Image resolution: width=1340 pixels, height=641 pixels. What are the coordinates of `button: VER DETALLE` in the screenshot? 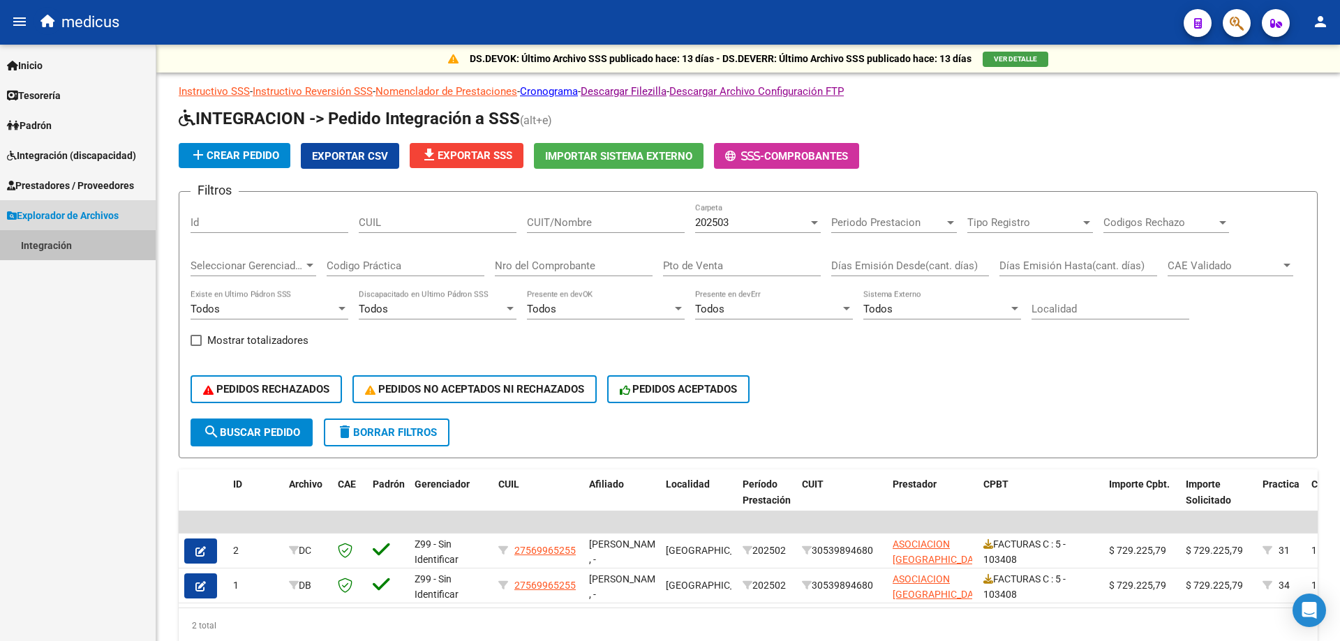 It's located at (1015, 59).